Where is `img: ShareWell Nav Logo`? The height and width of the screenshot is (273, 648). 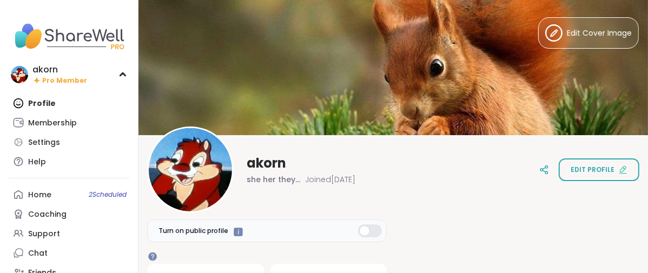 img: ShareWell Nav Logo is located at coordinates (69, 36).